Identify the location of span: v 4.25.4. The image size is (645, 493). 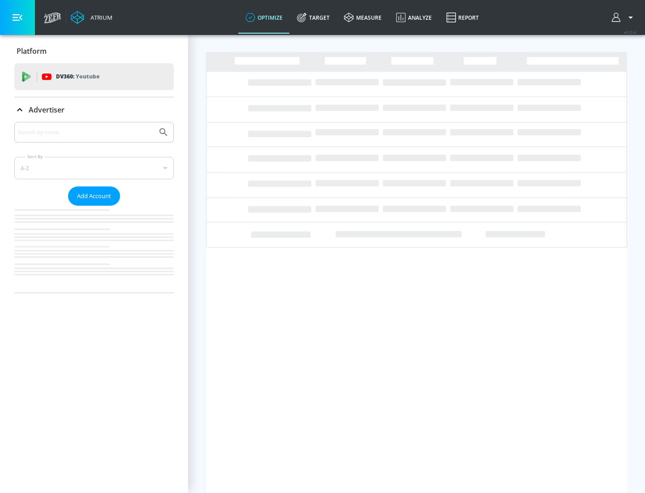
(630, 32).